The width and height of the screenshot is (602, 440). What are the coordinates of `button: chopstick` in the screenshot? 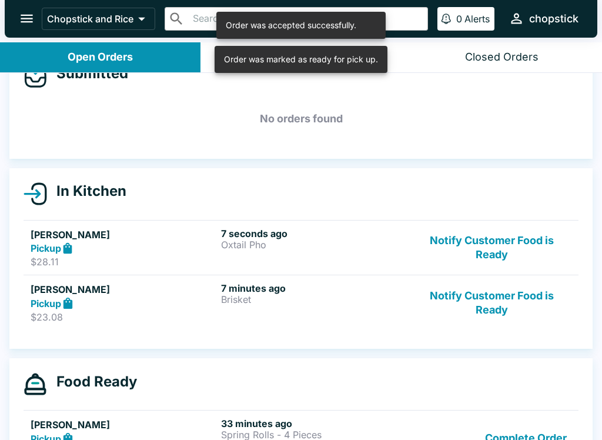 It's located at (543, 18).